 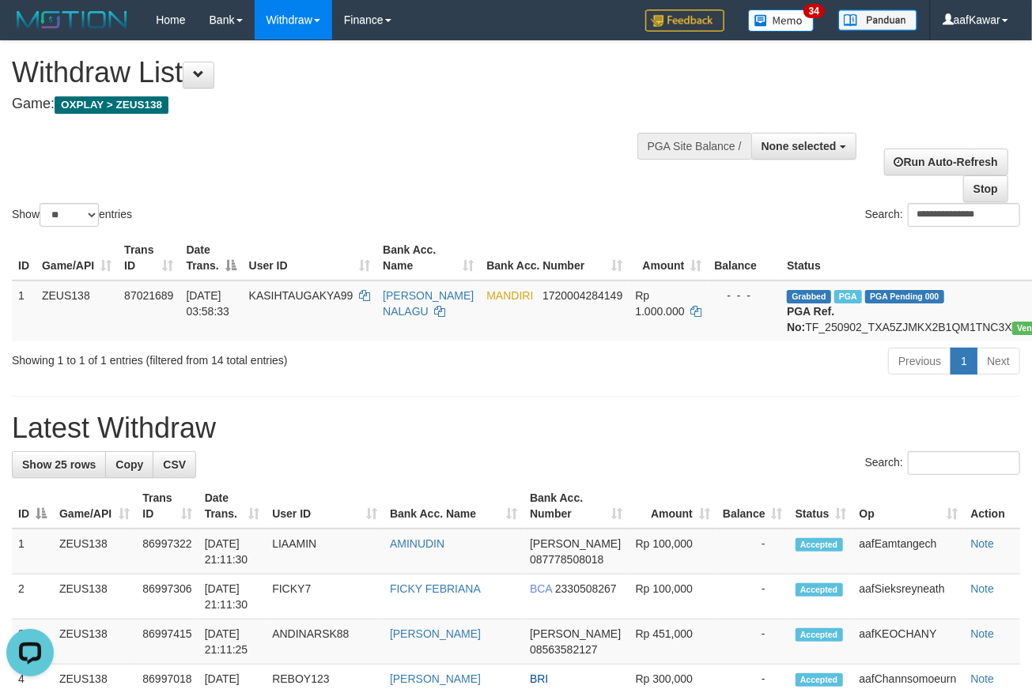 What do you see at coordinates (324, 642) in the screenshot?
I see `td: ANDINARSK88` at bounding box center [324, 642].